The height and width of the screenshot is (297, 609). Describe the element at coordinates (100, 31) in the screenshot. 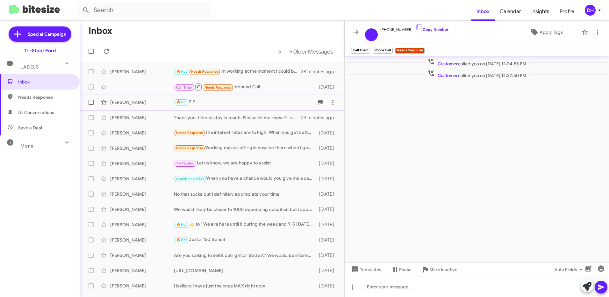

I see `h1: Inbox` at that location.